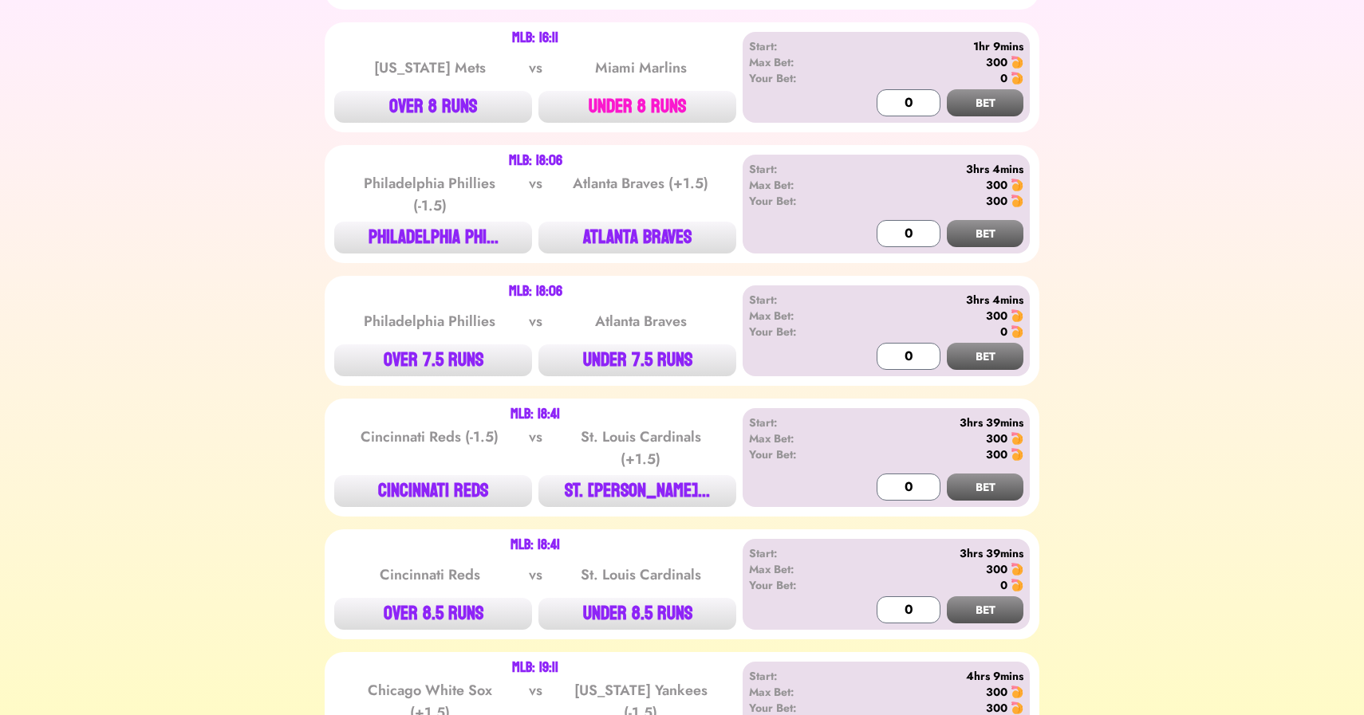  Describe the element at coordinates (430, 575) in the screenshot. I see `div: Cincinnati Reds` at that location.